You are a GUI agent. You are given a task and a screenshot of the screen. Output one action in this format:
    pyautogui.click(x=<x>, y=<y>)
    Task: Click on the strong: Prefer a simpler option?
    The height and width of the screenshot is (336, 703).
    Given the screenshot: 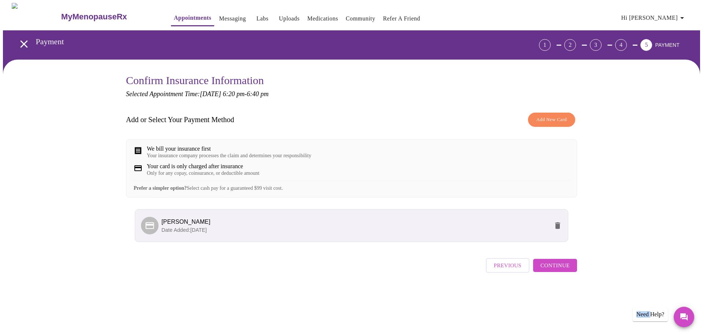 What is the action you would take?
    pyautogui.click(x=160, y=188)
    